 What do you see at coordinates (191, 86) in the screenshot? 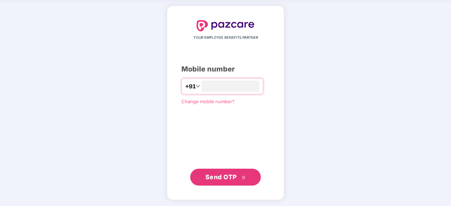
I see `span: +91` at bounding box center [191, 86].